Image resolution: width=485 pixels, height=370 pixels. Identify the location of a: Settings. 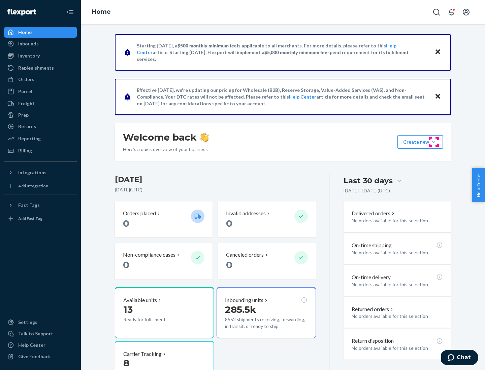
(40, 323).